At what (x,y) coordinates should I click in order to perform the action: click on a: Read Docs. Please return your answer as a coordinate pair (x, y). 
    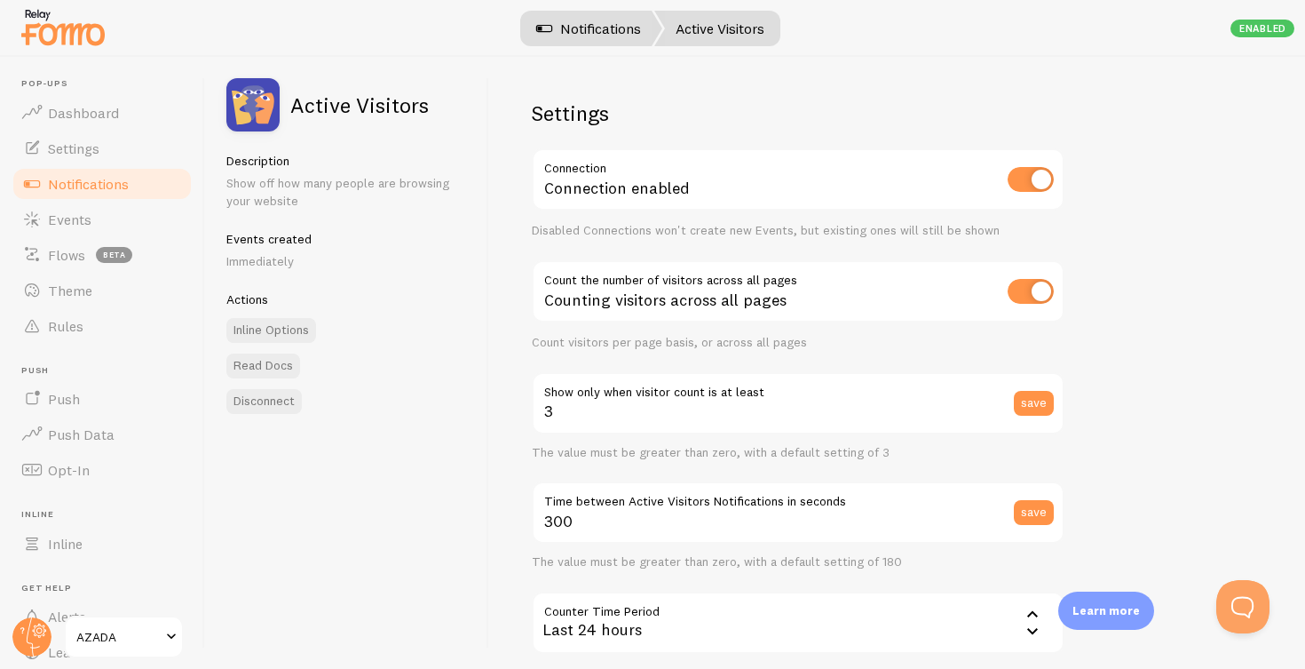
    Looking at the image, I should click on (263, 366).